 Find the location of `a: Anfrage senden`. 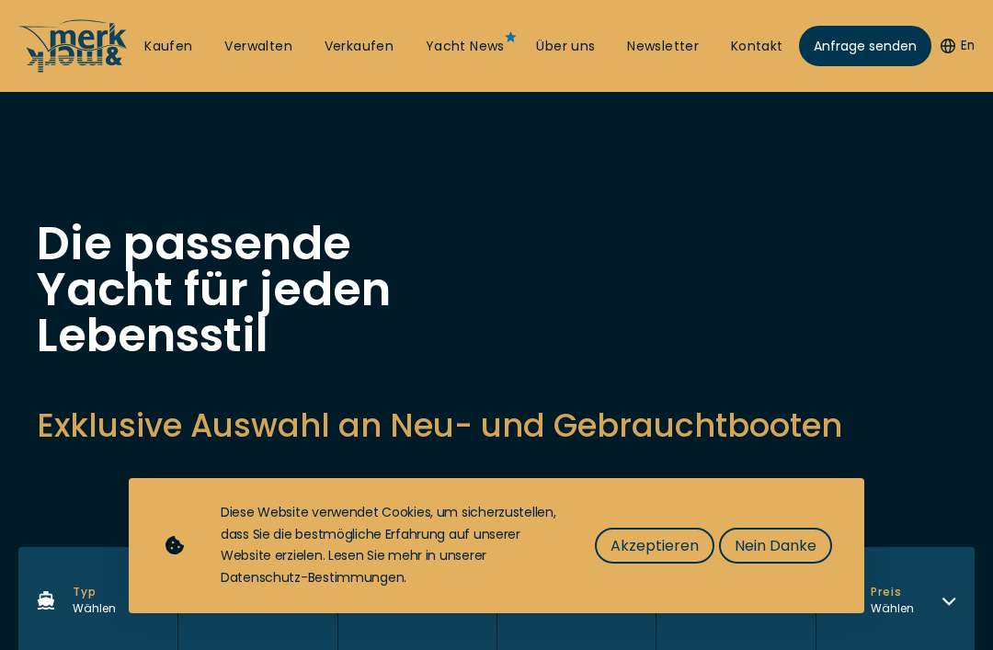

a: Anfrage senden is located at coordinates (865, 46).